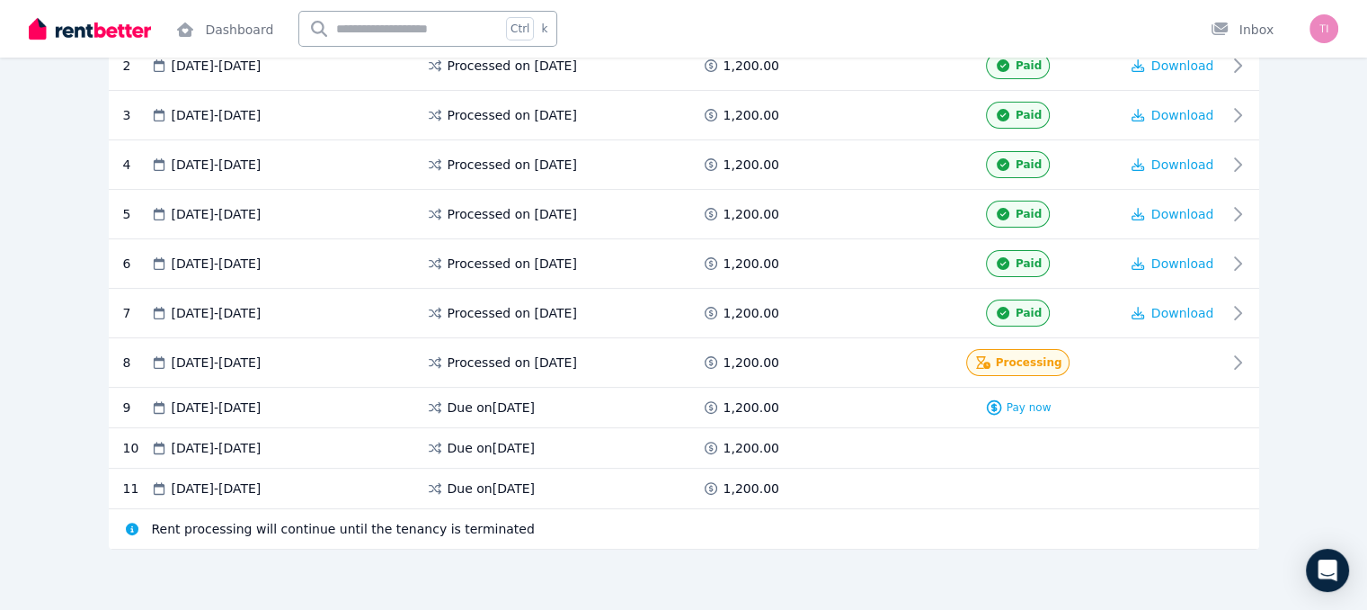 This screenshot has width=1367, height=610. Describe the element at coordinates (137, 407) in the screenshot. I see `div: 9` at that location.